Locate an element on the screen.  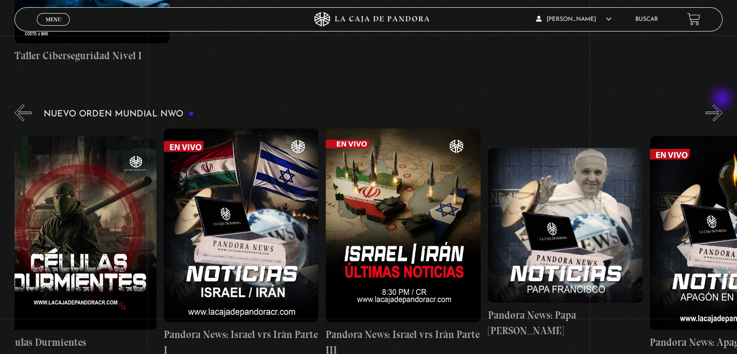
button: Previous is located at coordinates (23, 112).